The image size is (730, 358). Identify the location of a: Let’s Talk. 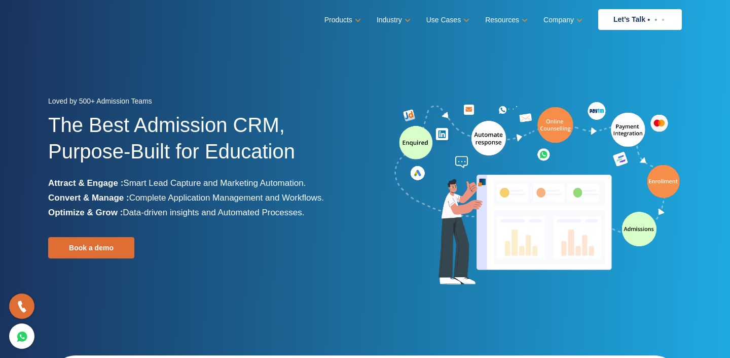
(640, 19).